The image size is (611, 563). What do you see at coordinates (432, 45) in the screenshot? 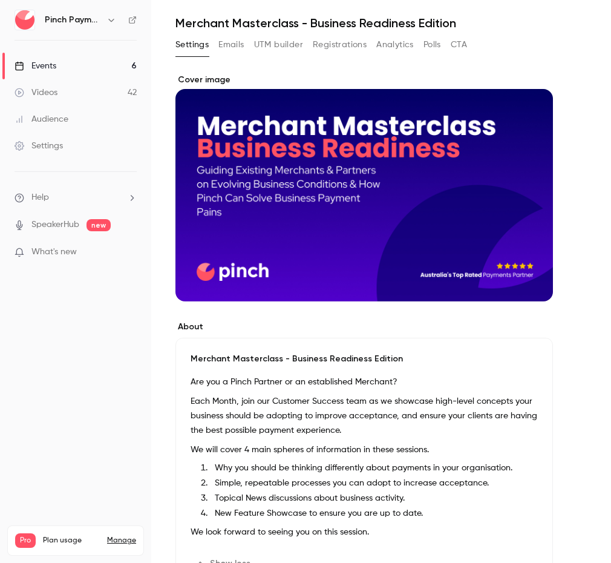
I see `button: Polls` at bounding box center [432, 45].